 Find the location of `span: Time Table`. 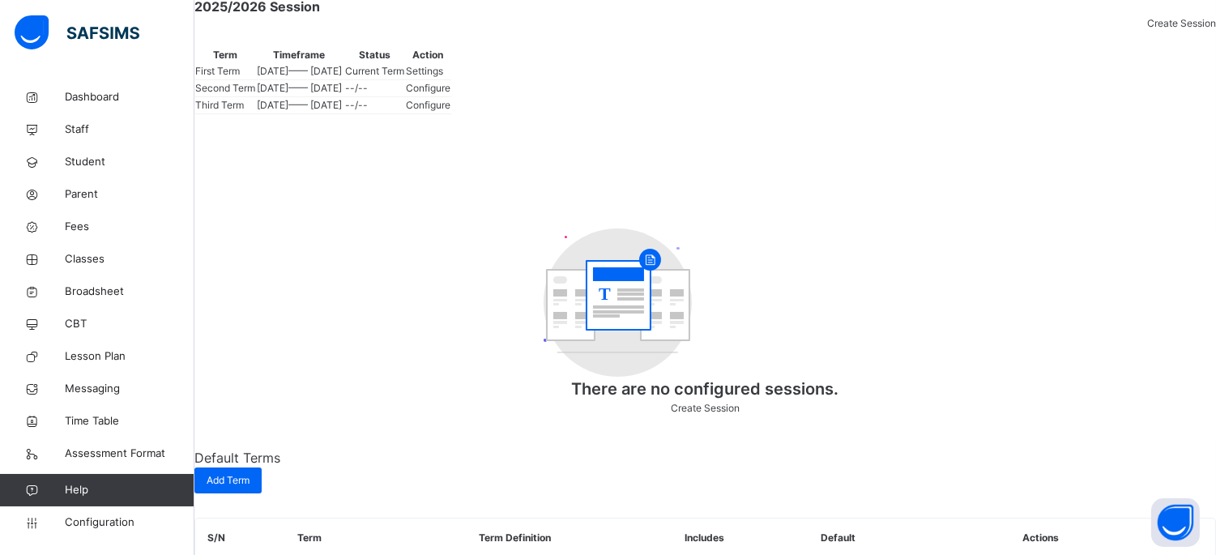

span: Time Table is located at coordinates (130, 421).